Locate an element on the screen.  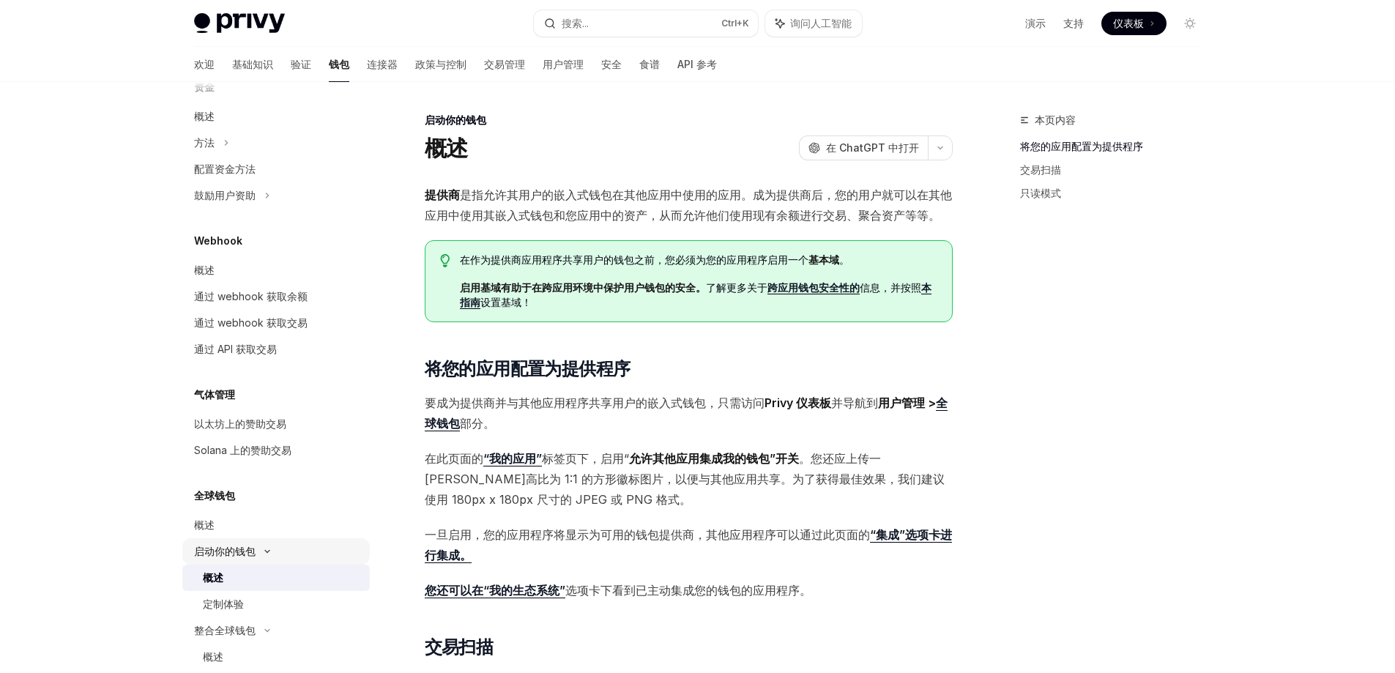
a: 验证 is located at coordinates (301, 64).